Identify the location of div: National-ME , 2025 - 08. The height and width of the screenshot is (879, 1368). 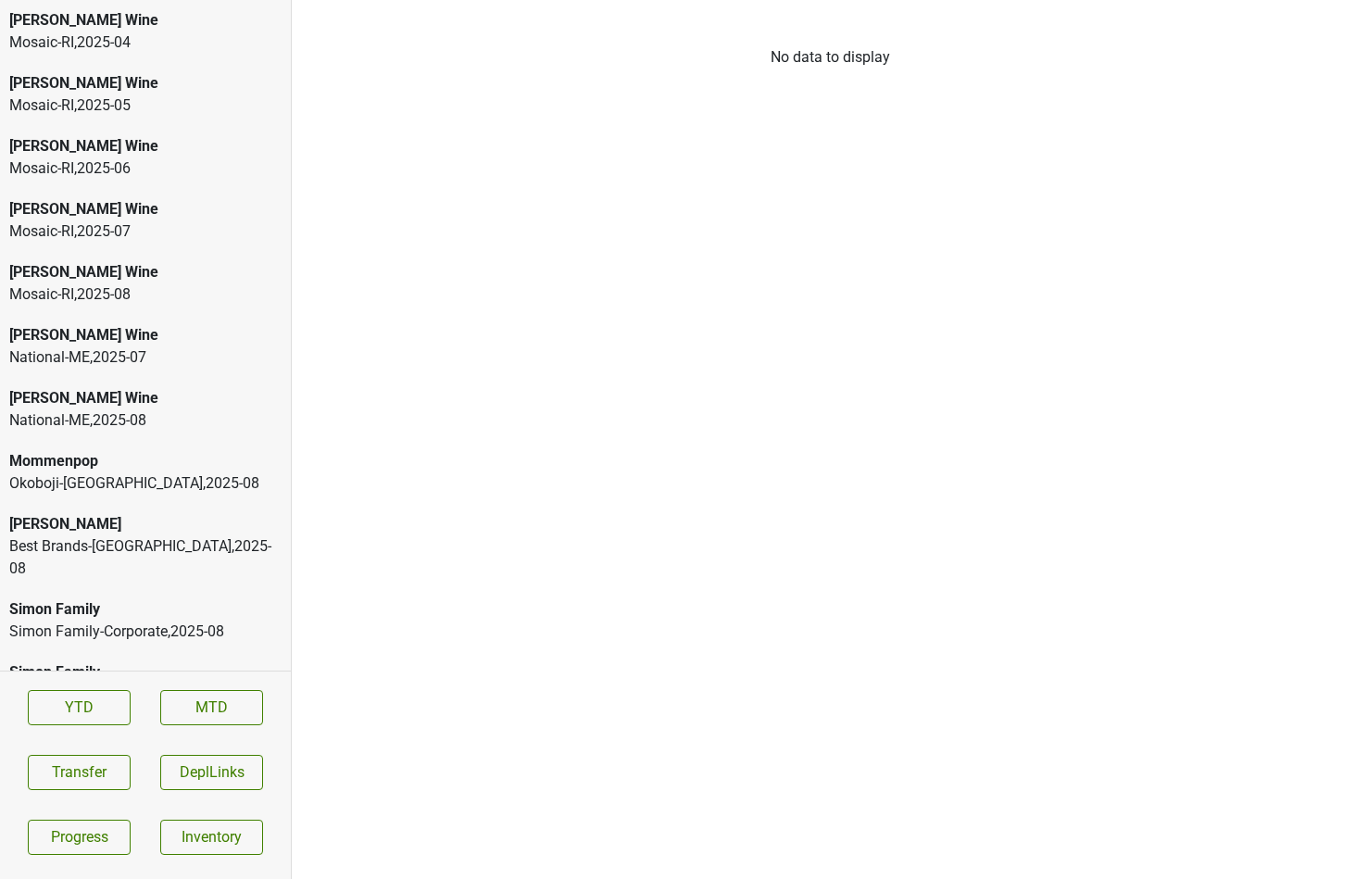
(145, 420).